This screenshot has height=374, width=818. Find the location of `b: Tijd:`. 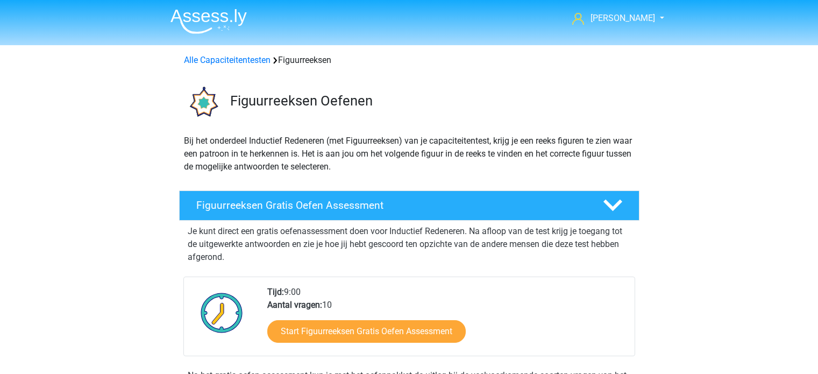

b: Tijd: is located at coordinates (275, 291).